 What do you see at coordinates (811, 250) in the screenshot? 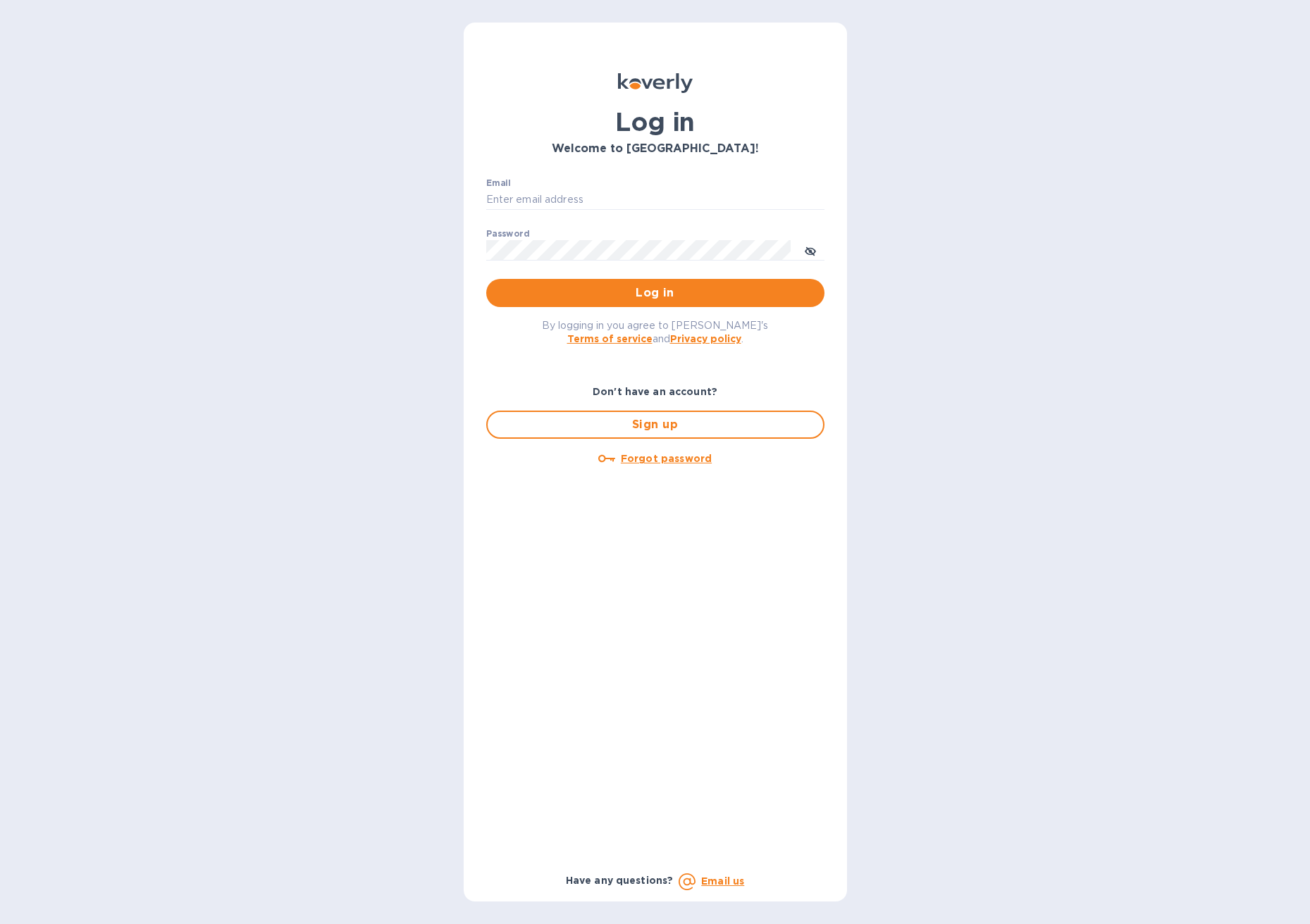
I see `button: toggle password visibility` at bounding box center [811, 250].